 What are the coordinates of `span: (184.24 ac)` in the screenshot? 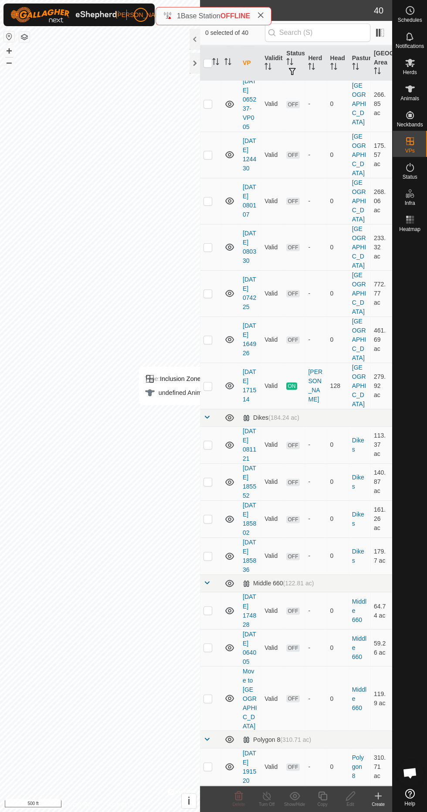 It's located at (284, 418).